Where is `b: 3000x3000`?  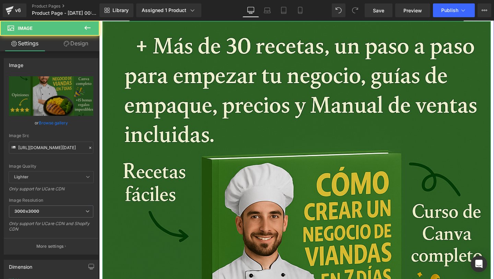 b: 3000x3000 is located at coordinates (27, 211).